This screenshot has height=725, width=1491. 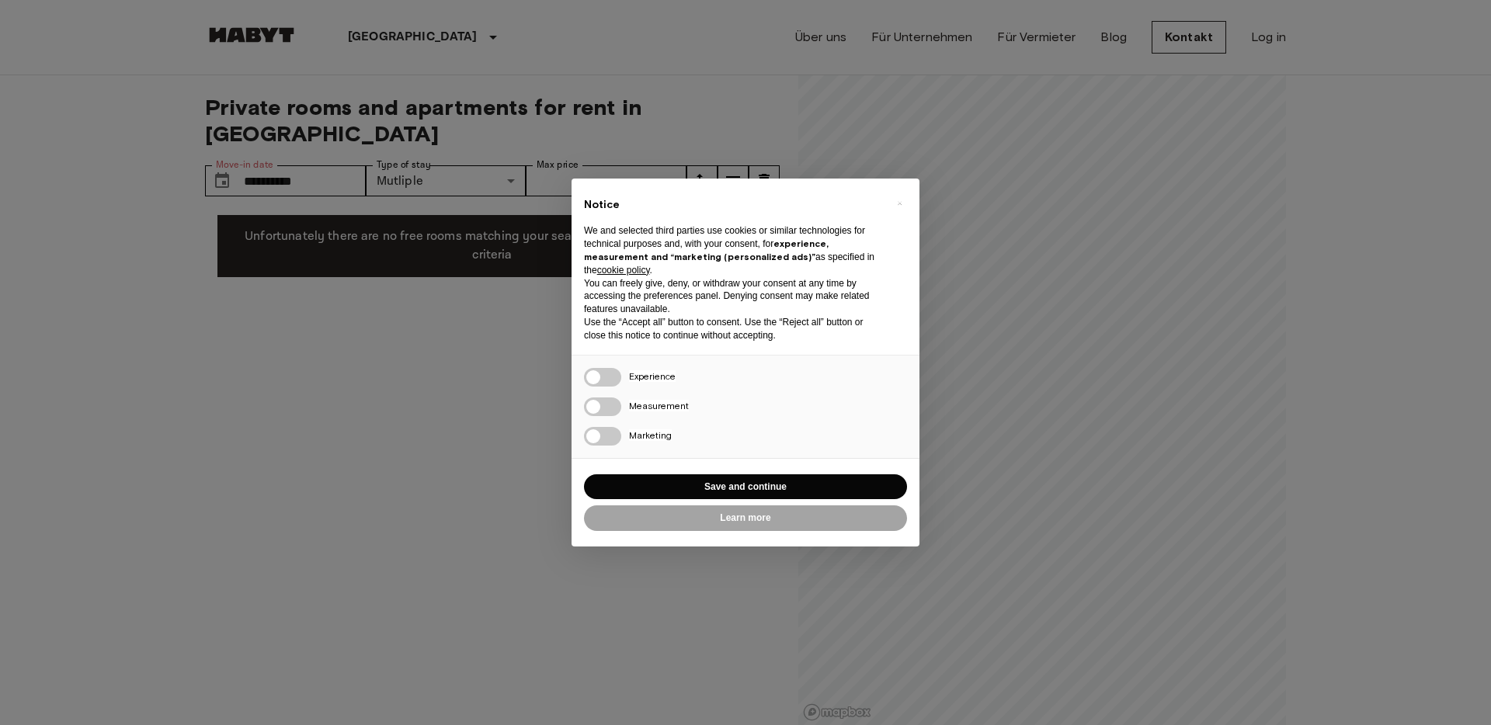 What do you see at coordinates (899, 203) in the screenshot?
I see `button: Close this notice` at bounding box center [899, 203].